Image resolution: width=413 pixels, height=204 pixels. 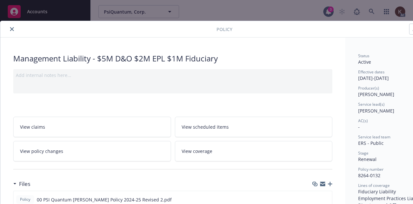 I want to click on span: View claims, so click(x=33, y=127).